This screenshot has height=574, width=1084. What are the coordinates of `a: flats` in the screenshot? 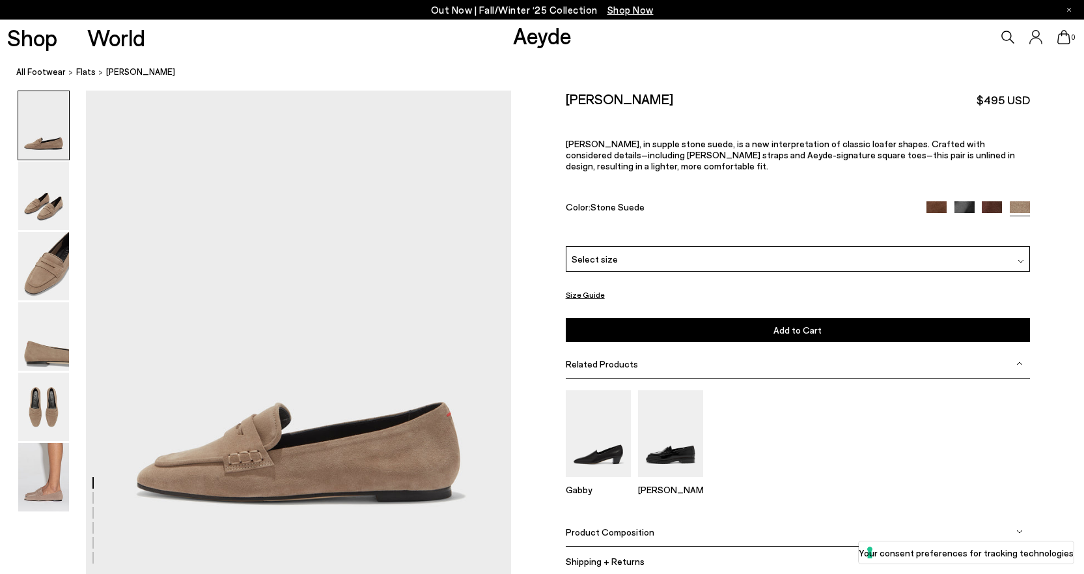 It's located at (86, 72).